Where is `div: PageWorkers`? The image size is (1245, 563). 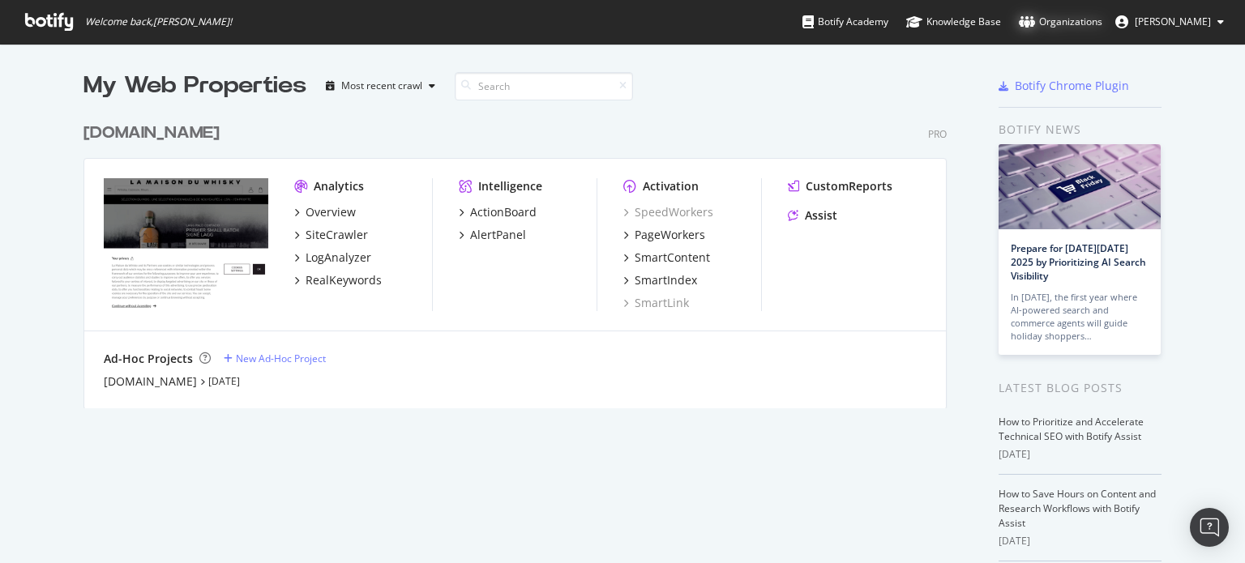 div: PageWorkers is located at coordinates (669, 235).